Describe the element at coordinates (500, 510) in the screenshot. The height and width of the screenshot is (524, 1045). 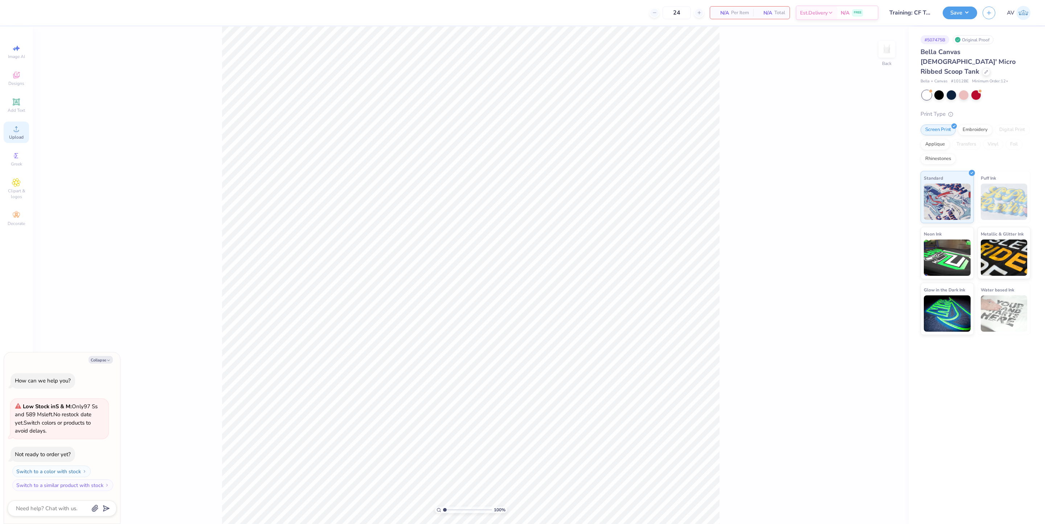
I see `span: 100 %` at that location.